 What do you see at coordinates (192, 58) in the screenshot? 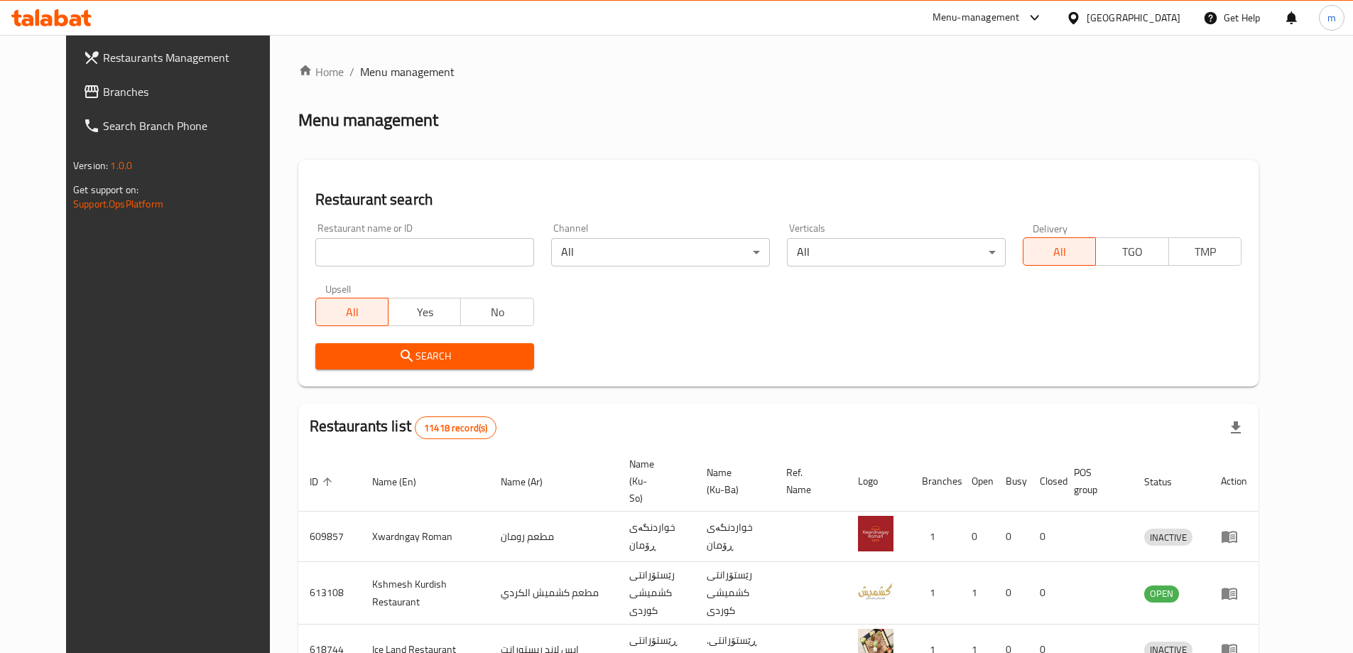
I see `span: Restaurants Management` at bounding box center [192, 58].